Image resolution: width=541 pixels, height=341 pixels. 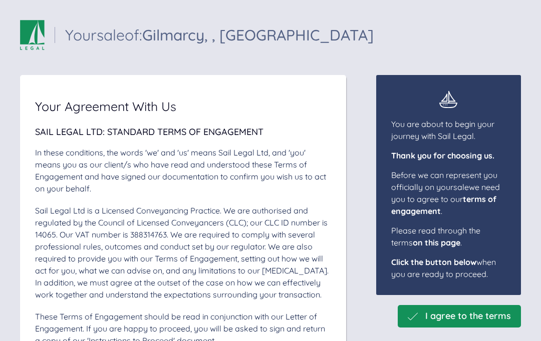 What do you see at coordinates (434, 262) in the screenshot?
I see `span: Click the button below` at bounding box center [434, 262].